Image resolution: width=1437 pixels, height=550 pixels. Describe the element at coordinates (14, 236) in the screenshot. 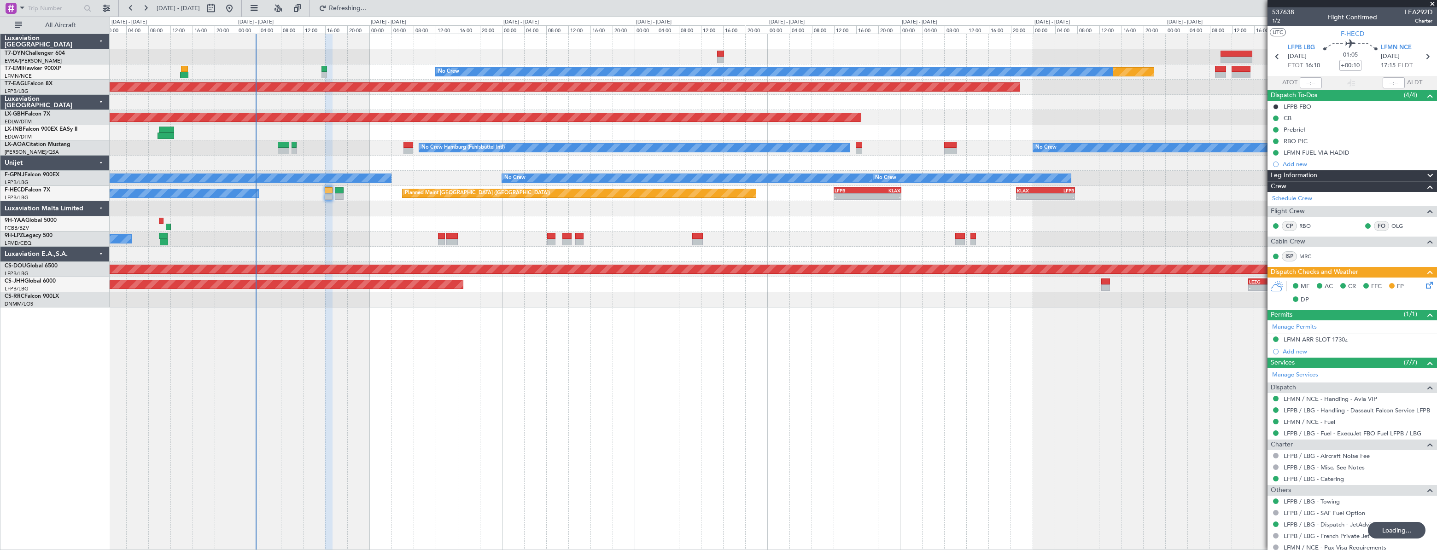

I see `span: 9H-LPZ` at that location.